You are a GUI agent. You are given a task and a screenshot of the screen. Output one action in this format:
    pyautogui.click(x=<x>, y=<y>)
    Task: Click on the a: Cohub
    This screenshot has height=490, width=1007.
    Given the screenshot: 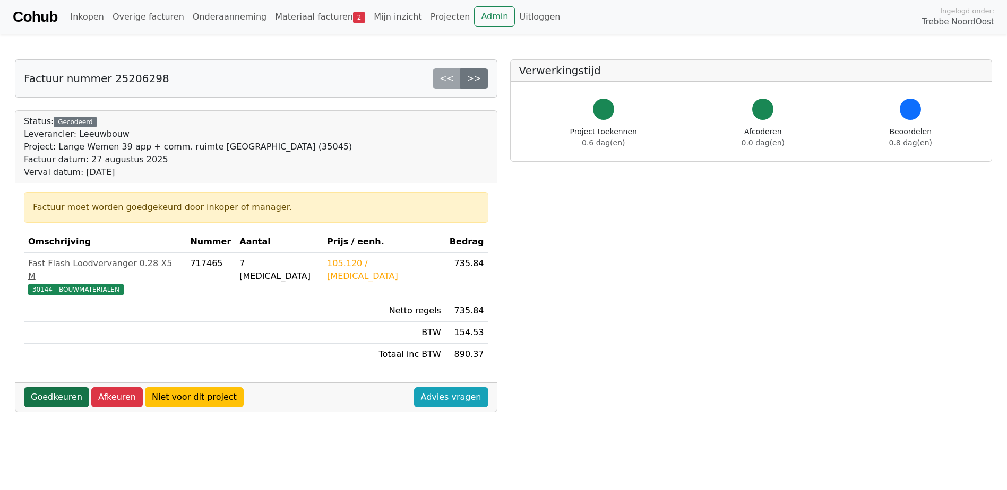 What is the action you would take?
    pyautogui.click(x=35, y=17)
    